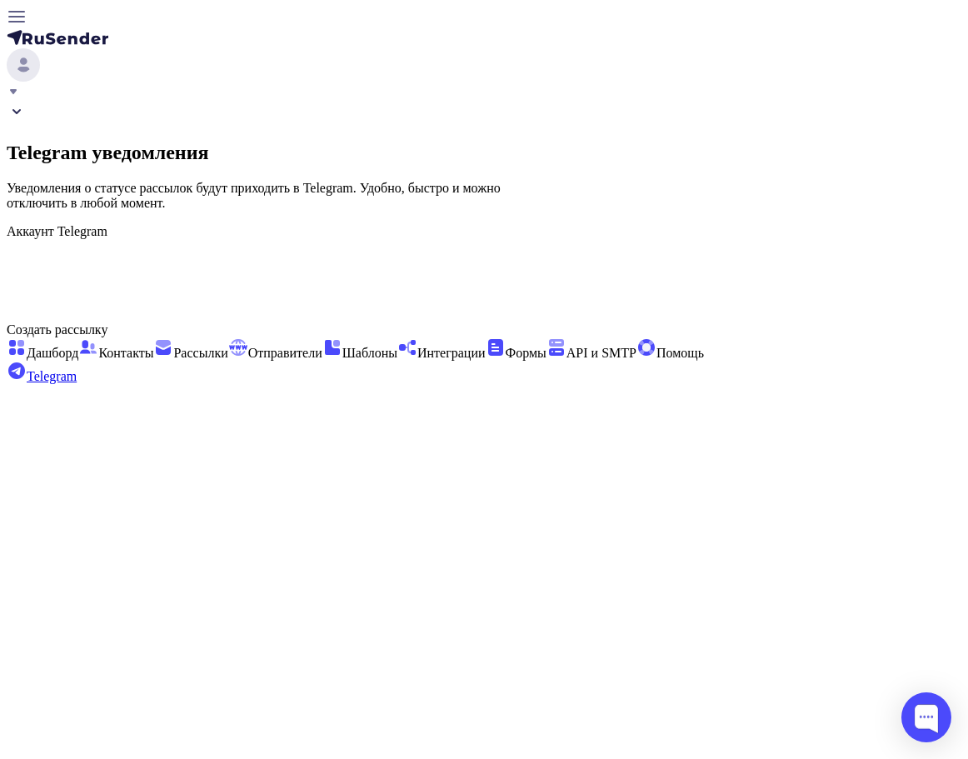  Describe the element at coordinates (42, 376) in the screenshot. I see `a: Telegram` at that location.